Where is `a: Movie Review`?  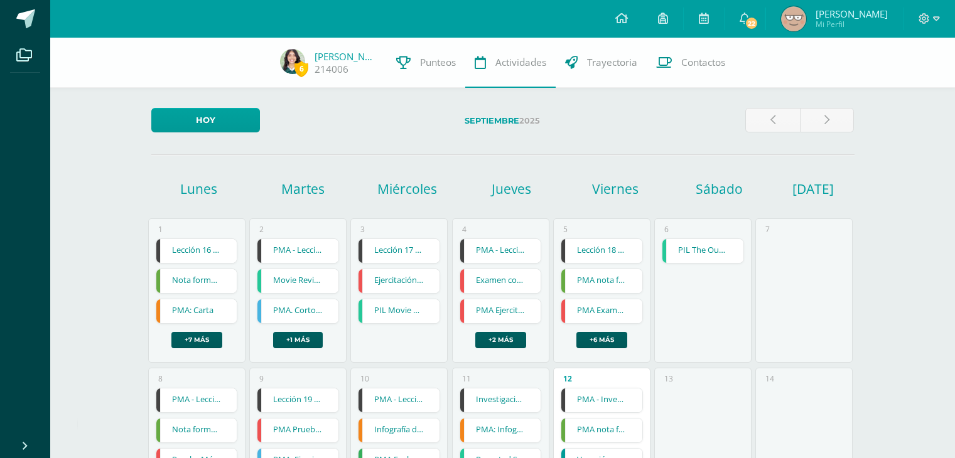
a: Movie Review is located at coordinates (298, 281).